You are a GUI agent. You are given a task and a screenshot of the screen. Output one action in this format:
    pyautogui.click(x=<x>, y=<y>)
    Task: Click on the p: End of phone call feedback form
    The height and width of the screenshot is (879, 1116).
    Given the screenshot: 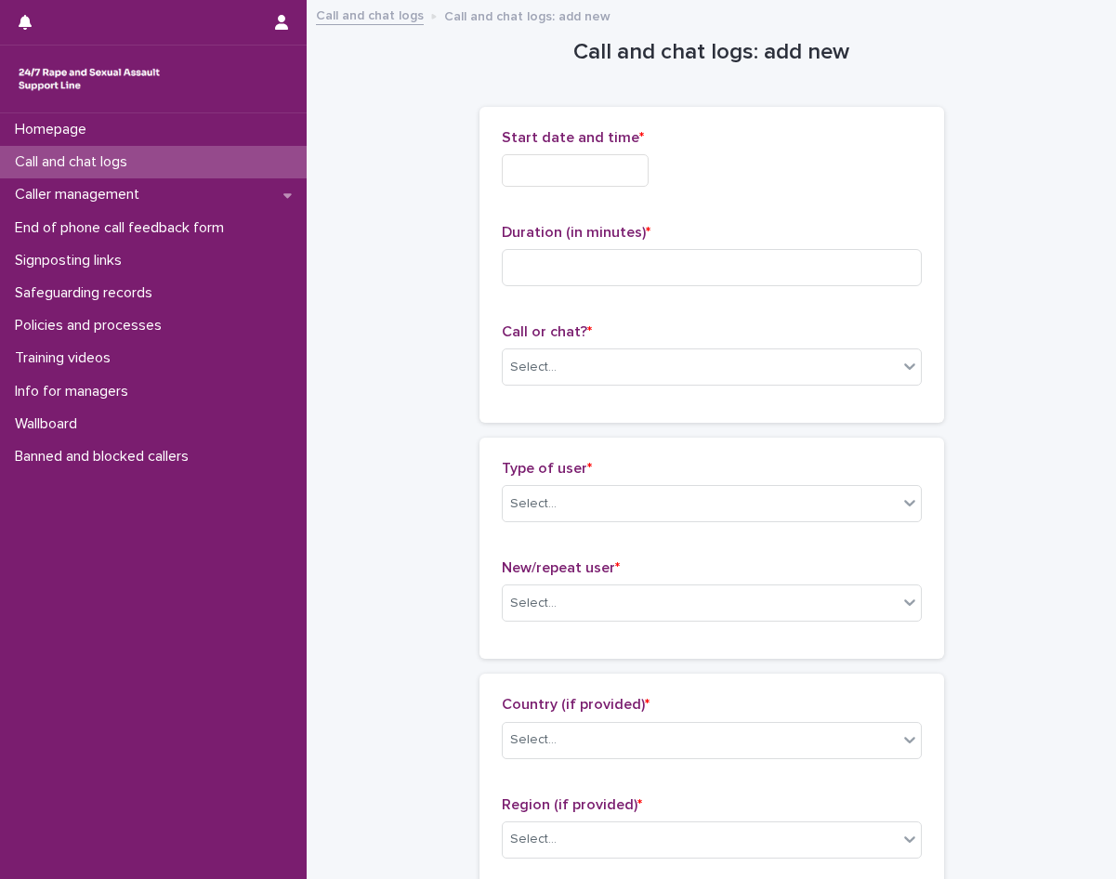 What is the action you would take?
    pyautogui.click(x=123, y=228)
    